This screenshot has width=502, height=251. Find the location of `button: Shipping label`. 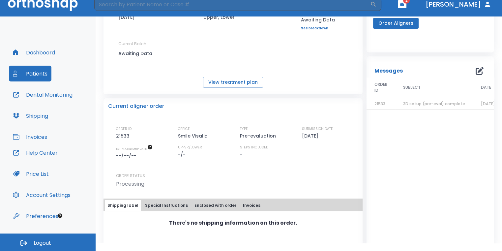

button: Shipping label is located at coordinates (123, 205).